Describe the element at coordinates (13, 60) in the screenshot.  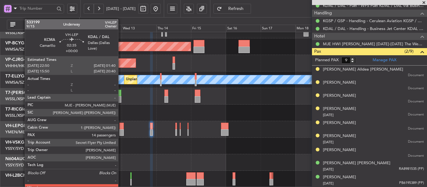
I see `span: VP-CJR` at that location.